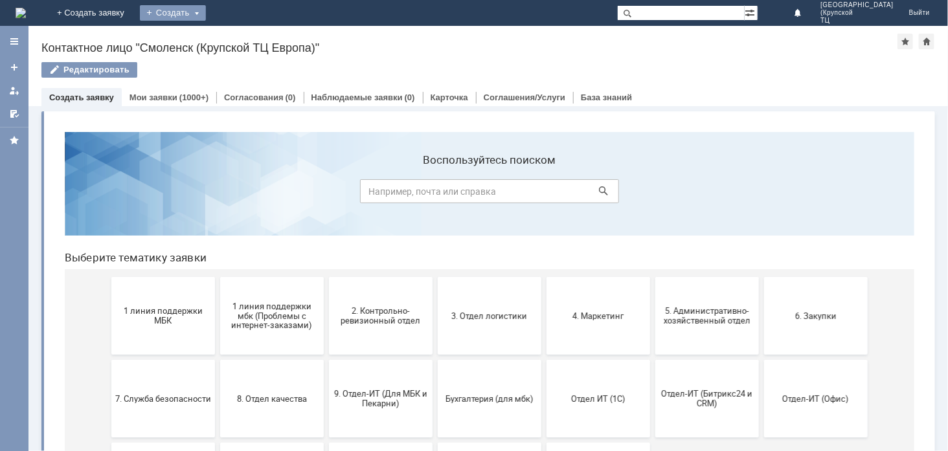 The width and height of the screenshot is (948, 451). I want to click on span: 4. Маркетинг, so click(544, 194).